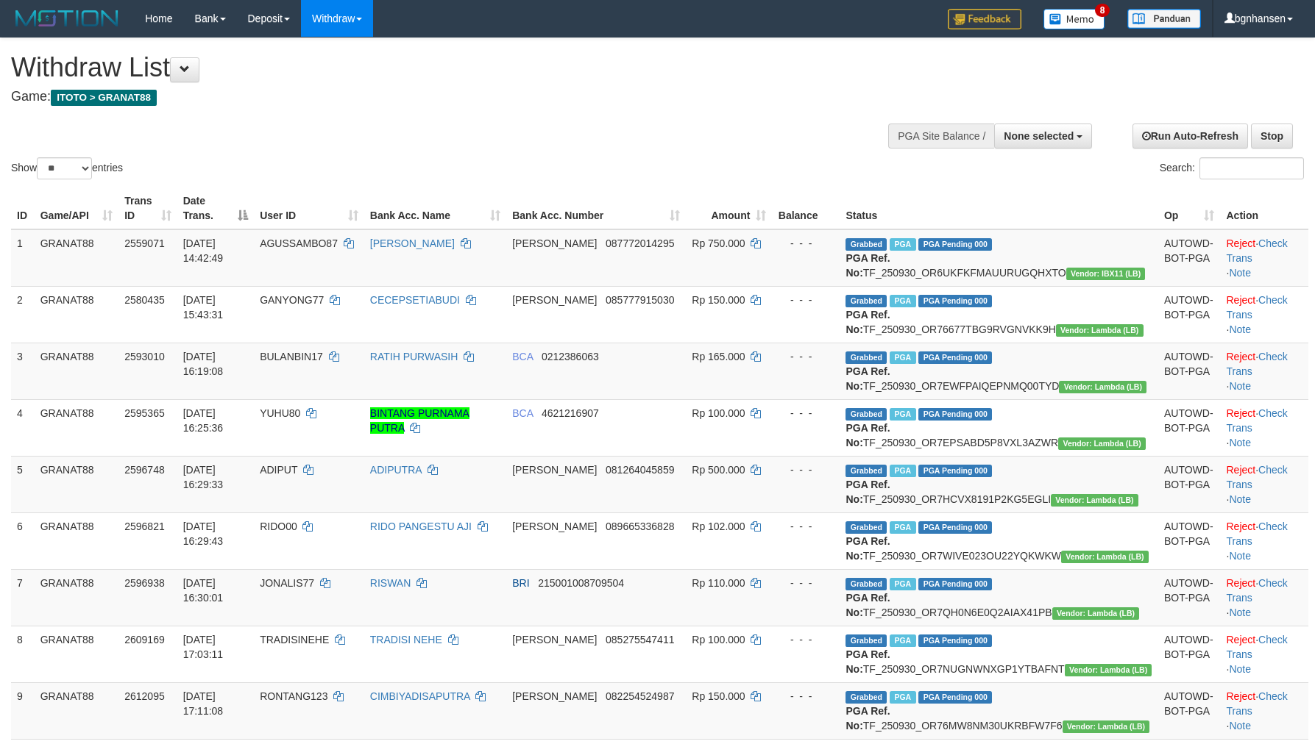 This screenshot has width=1315, height=744. I want to click on td: TF_250930_OR76MW8NM30UKRBFW7F6, so click(998, 711).